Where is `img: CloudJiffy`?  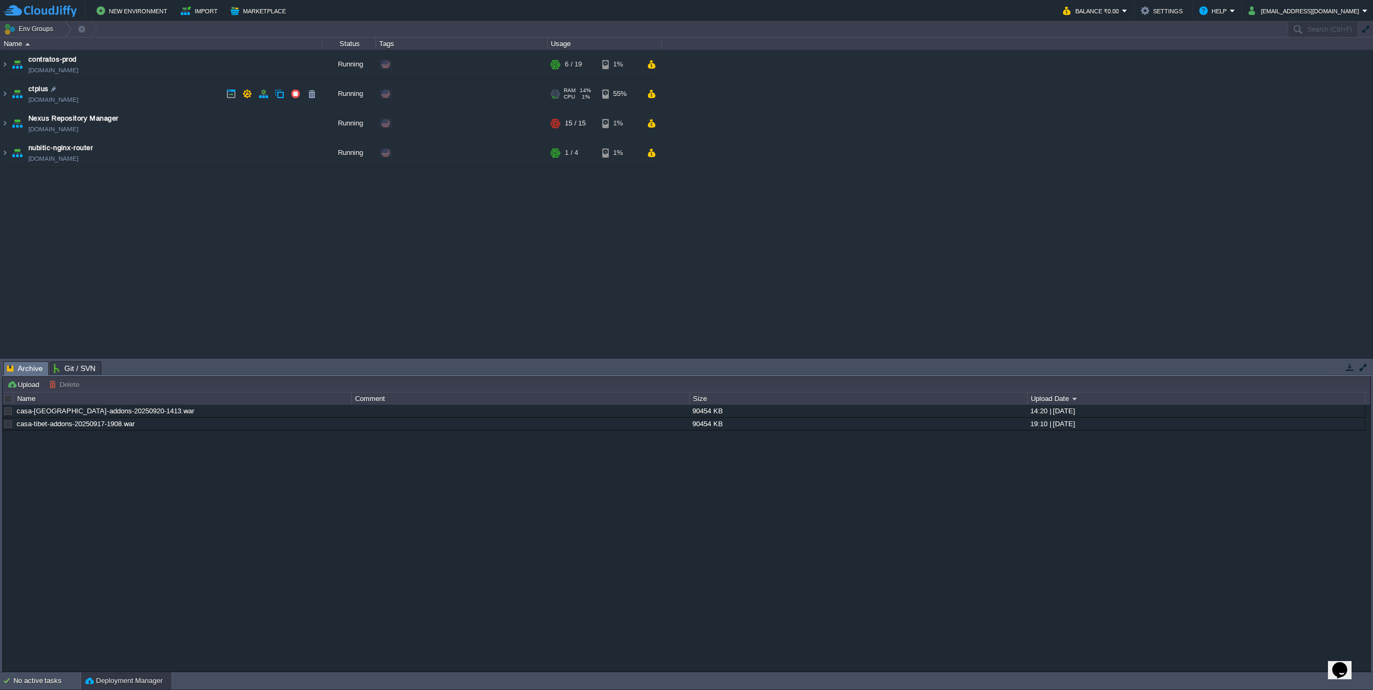 img: CloudJiffy is located at coordinates (40, 11).